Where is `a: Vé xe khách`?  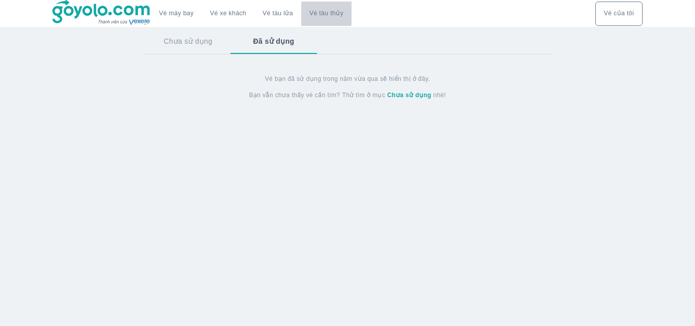 a: Vé xe khách is located at coordinates (228, 13).